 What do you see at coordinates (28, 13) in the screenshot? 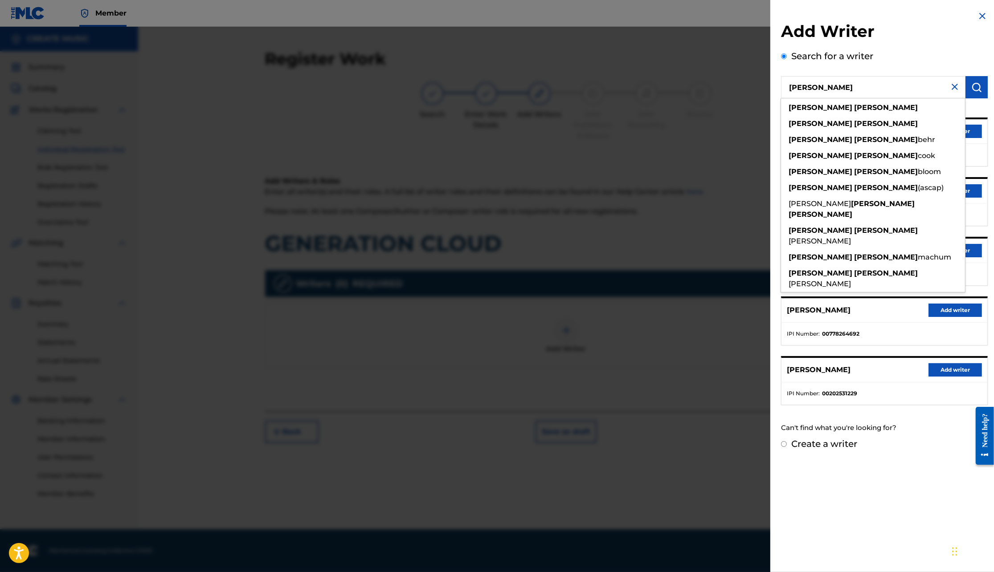
I see `img: MLC Logo` at bounding box center [28, 13].